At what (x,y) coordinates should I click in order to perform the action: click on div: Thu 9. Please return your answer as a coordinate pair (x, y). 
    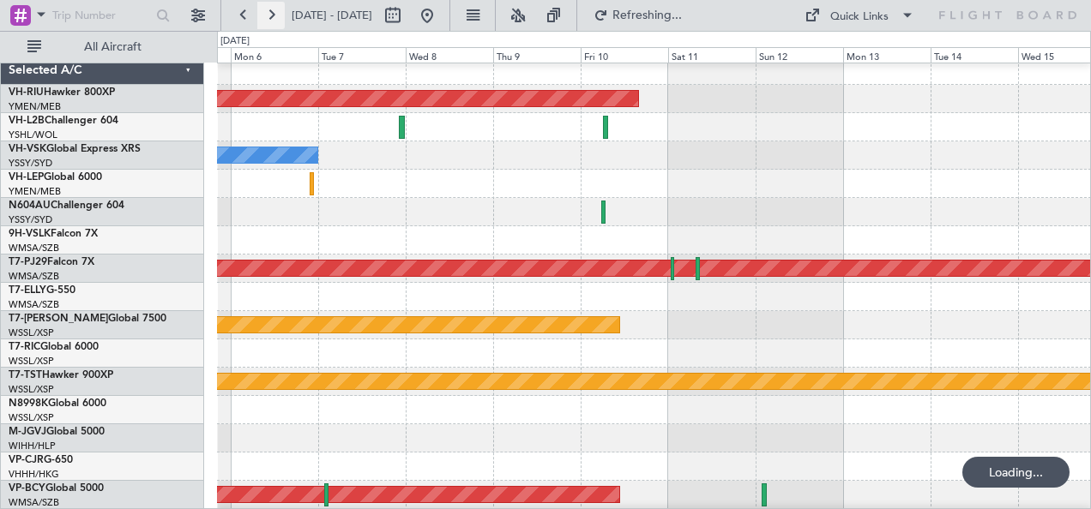
    Looking at the image, I should click on (537, 55).